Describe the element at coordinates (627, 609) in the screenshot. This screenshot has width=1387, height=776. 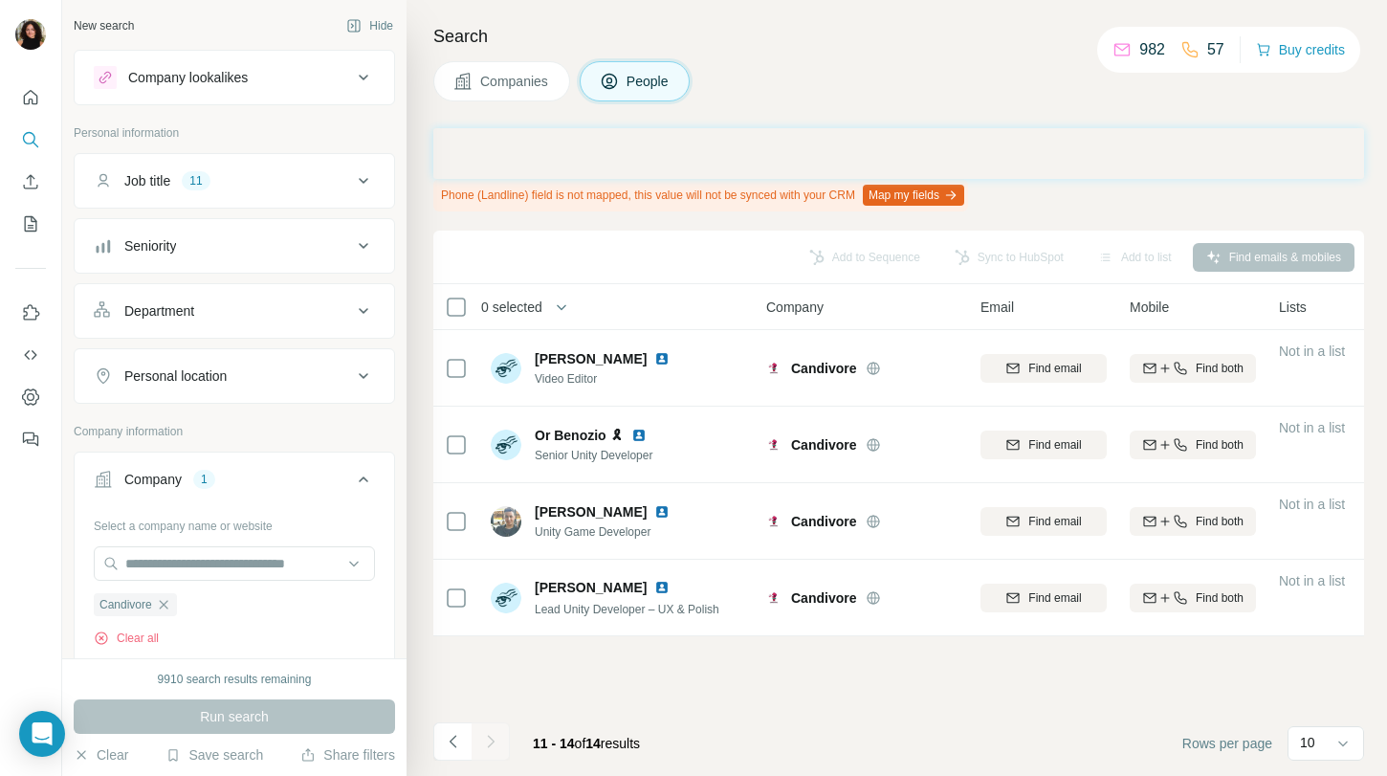
I see `span: Lead Unity Developer – UX & Polish` at that location.